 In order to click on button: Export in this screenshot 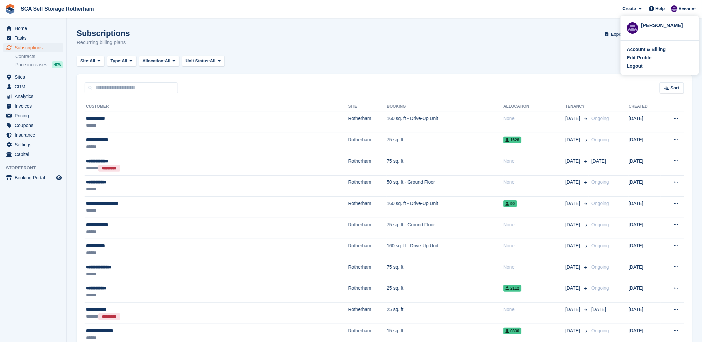, I will do `click(618, 34)`.